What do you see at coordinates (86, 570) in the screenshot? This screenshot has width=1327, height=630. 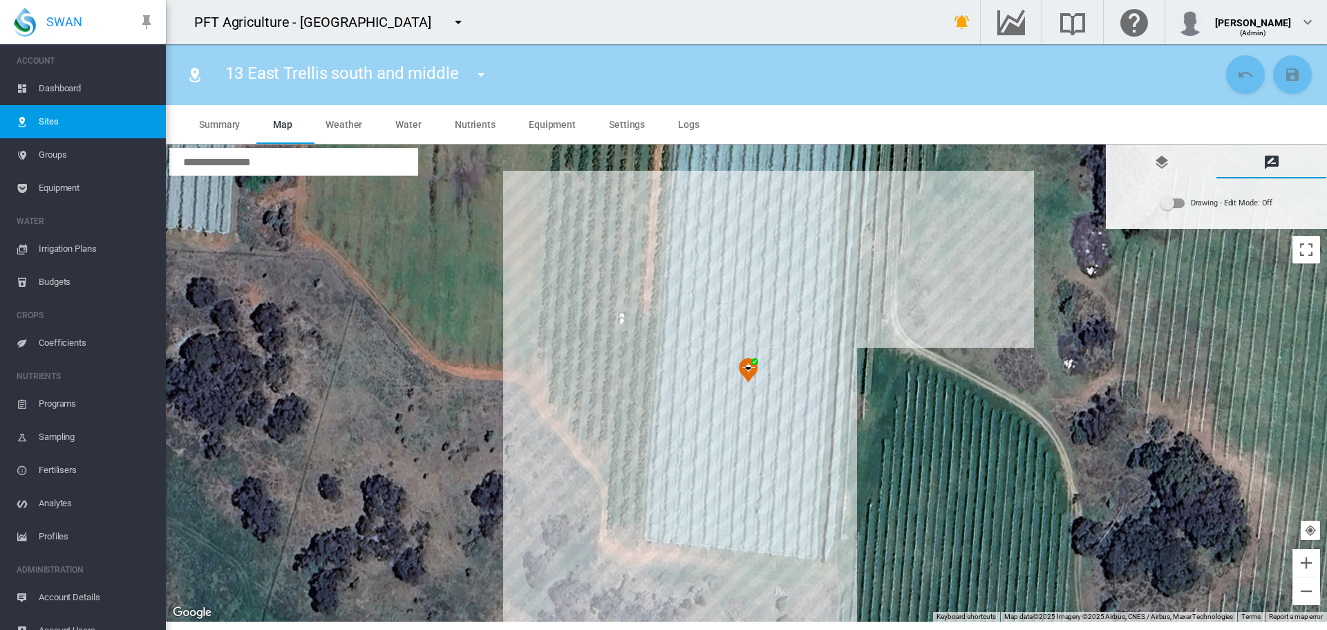 I see `span: ADMINISTRATION` at bounding box center [86, 570].